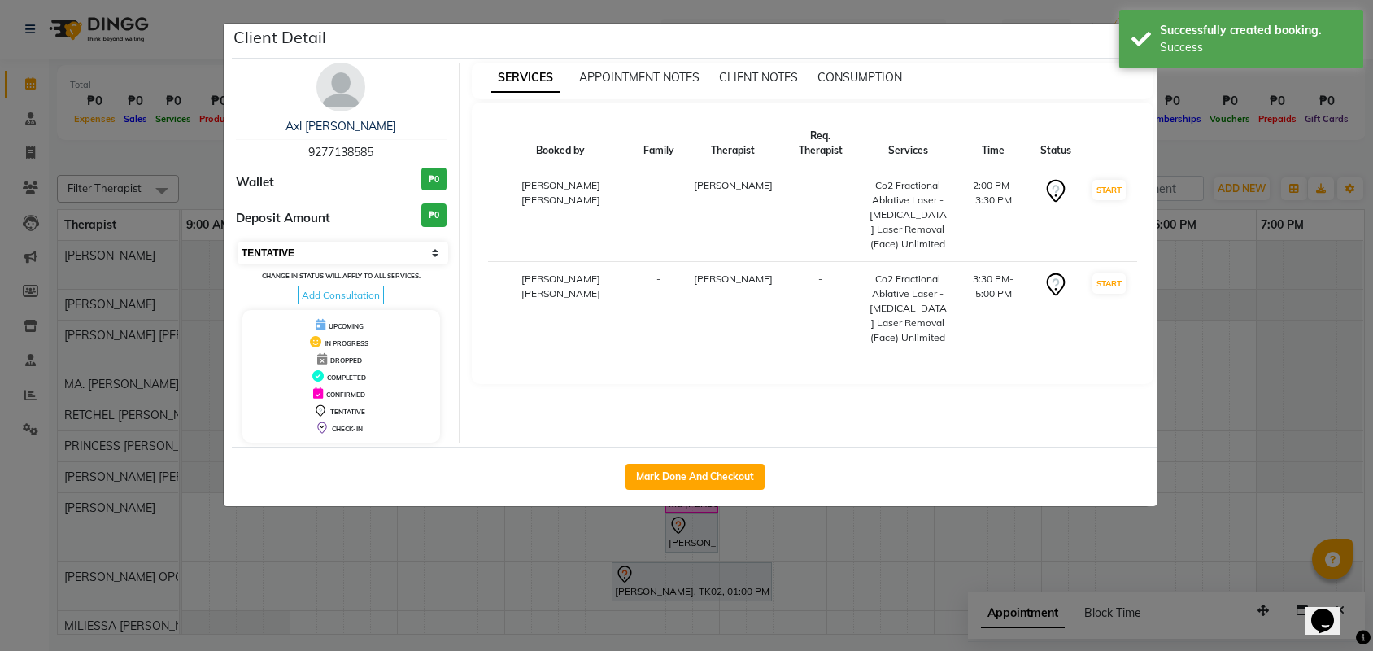 The width and height of the screenshot is (1373, 651). Describe the element at coordinates (341, 87) in the screenshot. I see `img: avatar` at that location.